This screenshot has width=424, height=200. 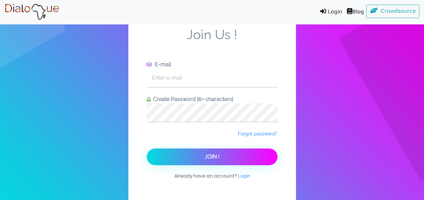 I want to click on span: Create Password [6+ characters], so click(x=192, y=99).